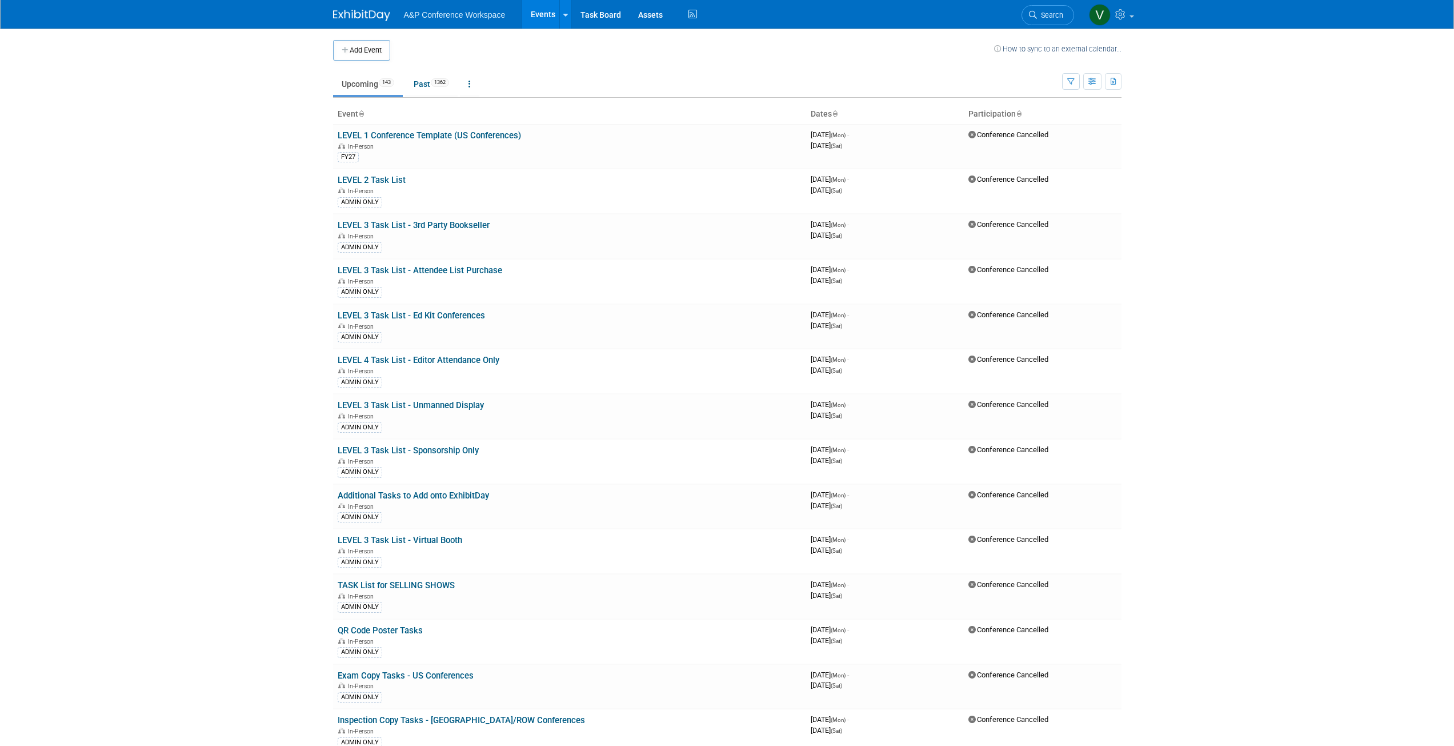  What do you see at coordinates (440, 82) in the screenshot?
I see `span: 1362` at bounding box center [440, 82].